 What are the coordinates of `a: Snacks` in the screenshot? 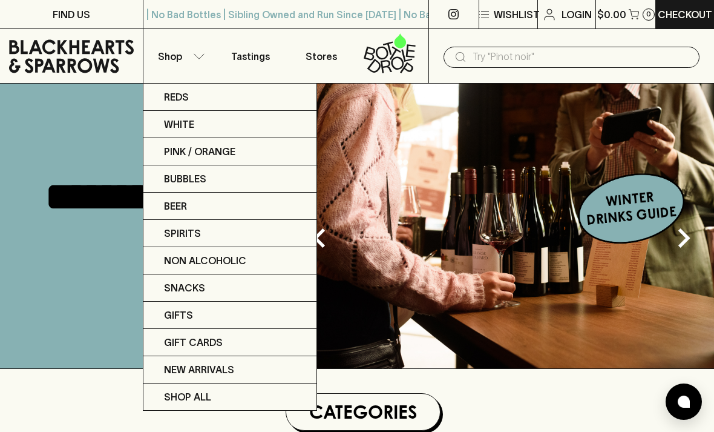 It's located at (230, 288).